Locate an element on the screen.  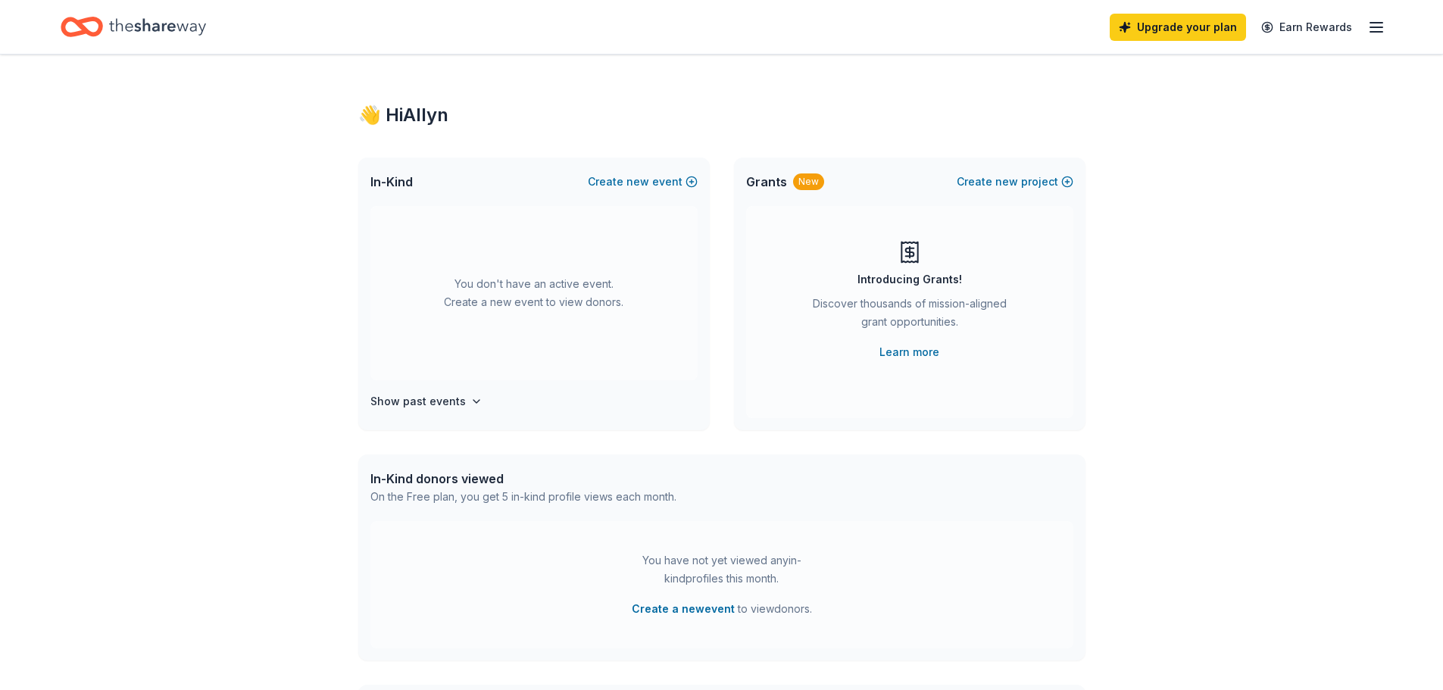
button: Createnewproject is located at coordinates (1015, 182).